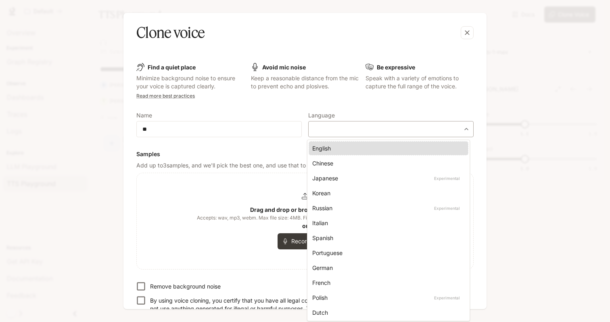 This screenshot has width=610, height=322. I want to click on div: Chinese, so click(387, 163).